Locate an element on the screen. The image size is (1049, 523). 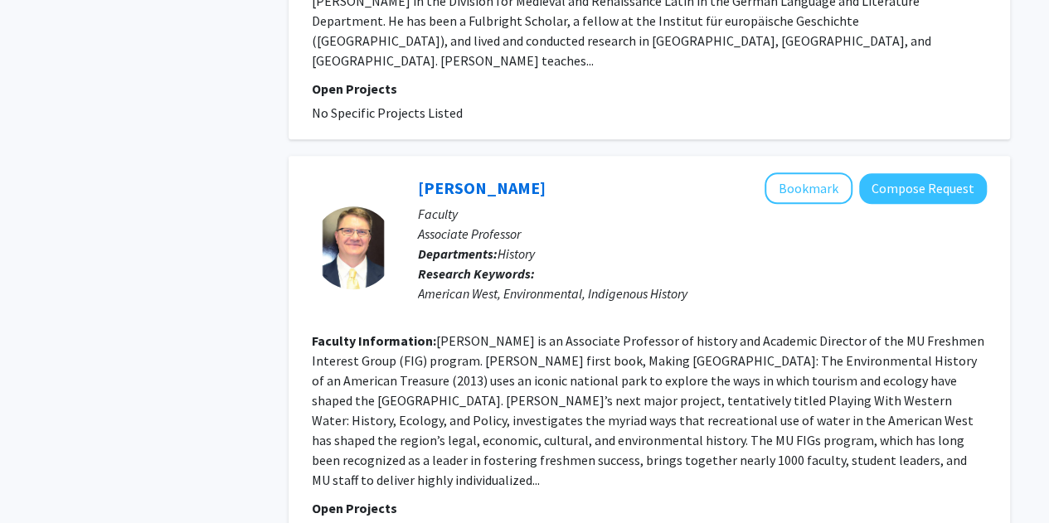
button: Compose Request to Jerritt Frank is located at coordinates (923, 188).